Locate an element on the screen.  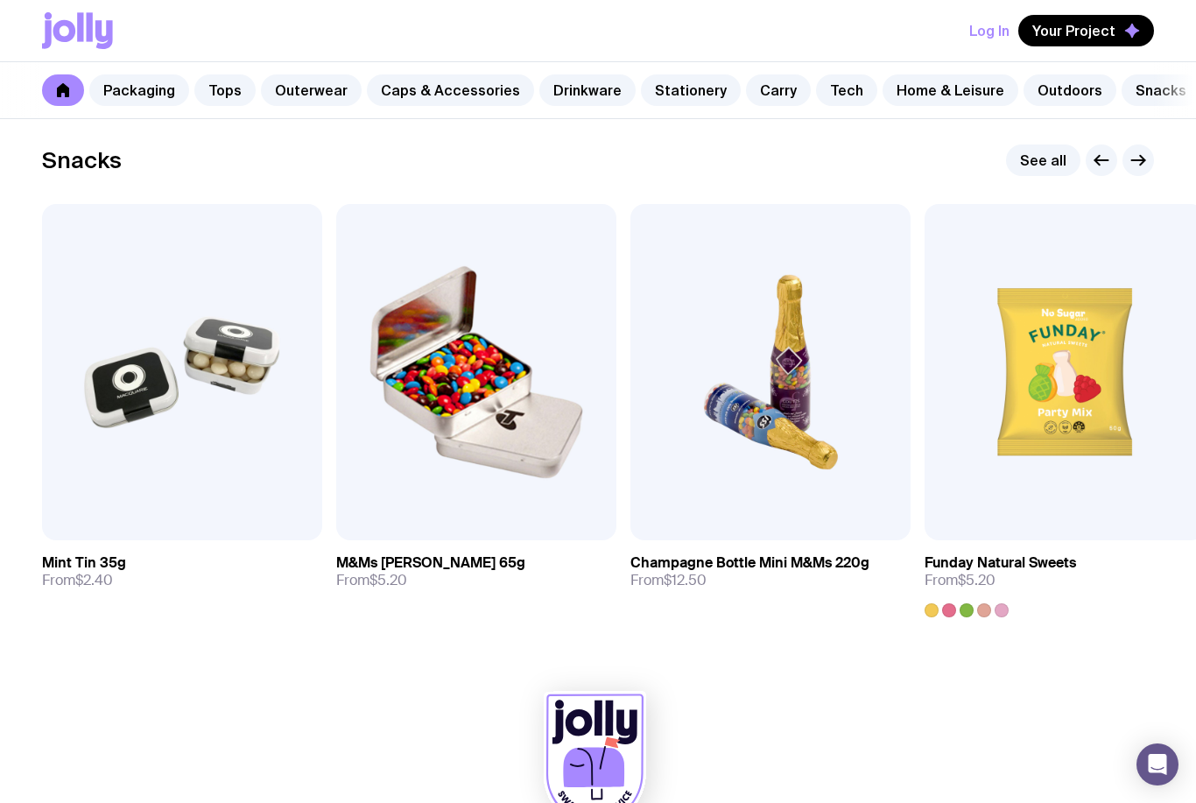
a: Outdoors is located at coordinates (1070, 90).